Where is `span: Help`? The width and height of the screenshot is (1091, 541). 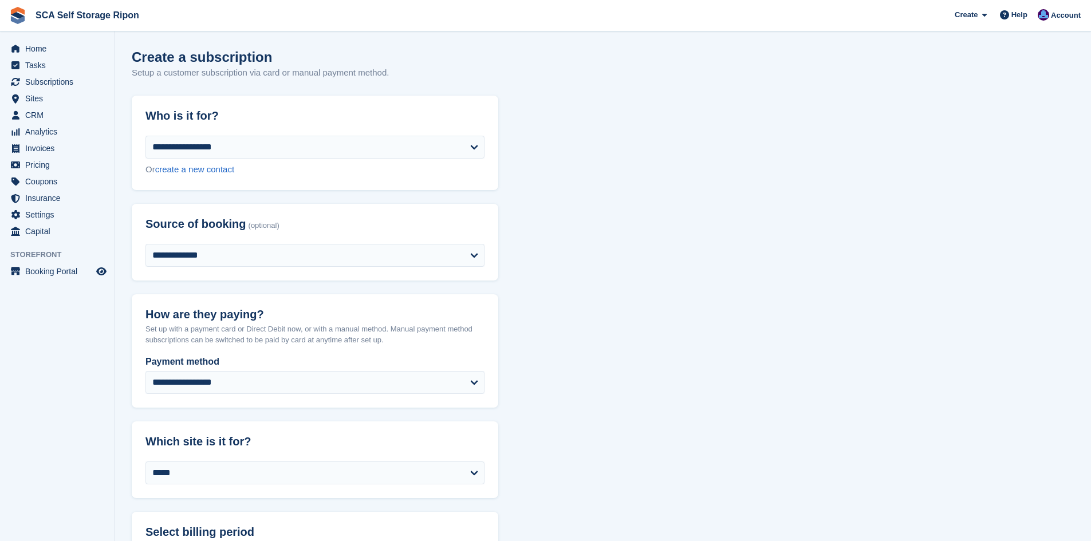
span: Help is located at coordinates (1019, 15).